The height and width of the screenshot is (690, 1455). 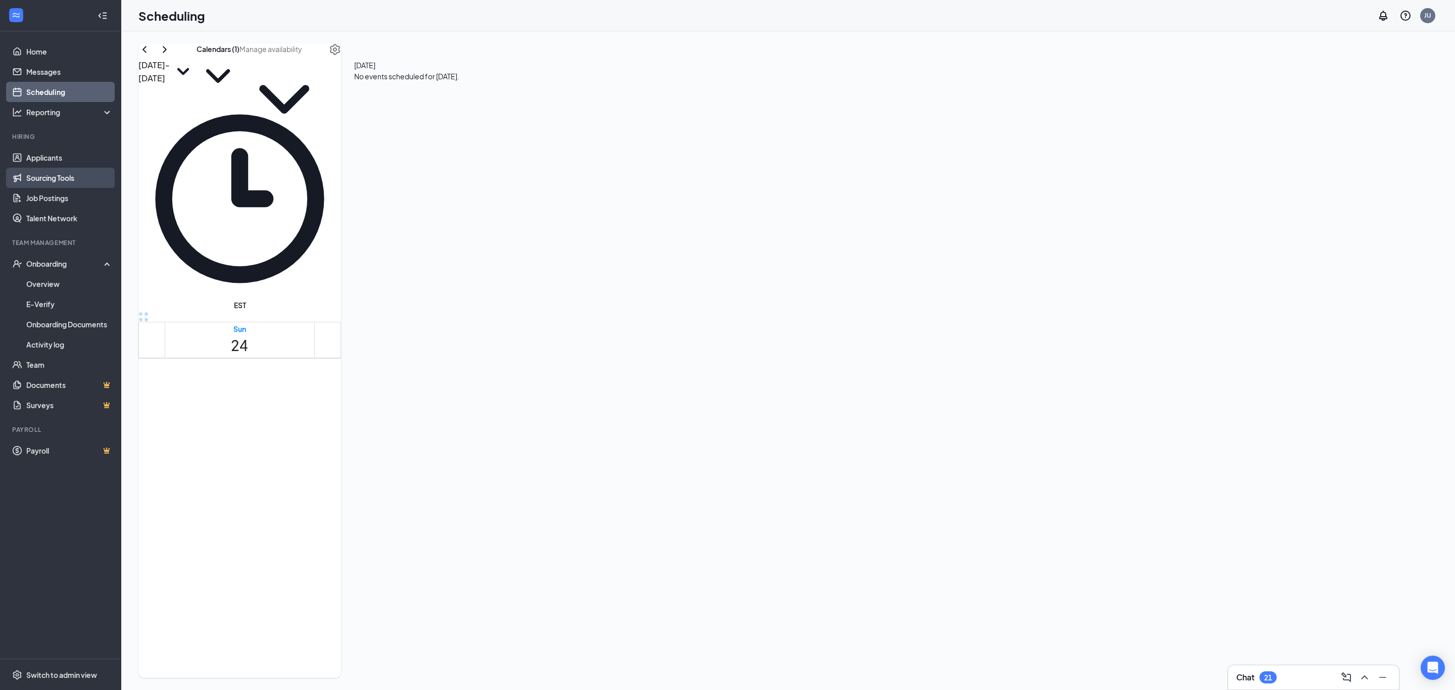 I want to click on button: Minimize, so click(x=1383, y=678).